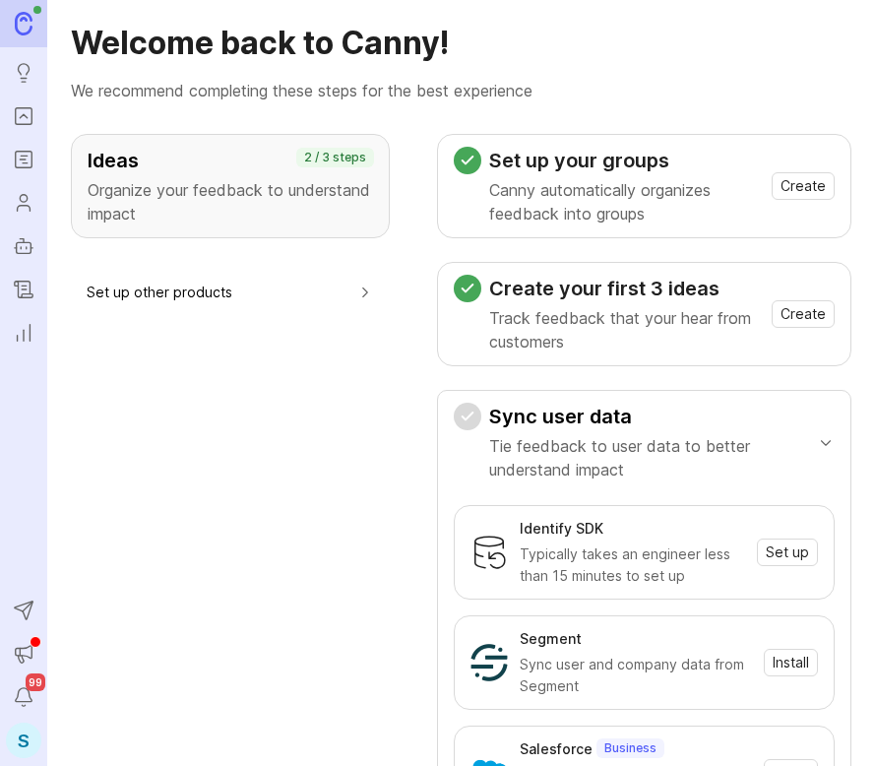  Describe the element at coordinates (790, 662) in the screenshot. I see `span: Install` at that location.